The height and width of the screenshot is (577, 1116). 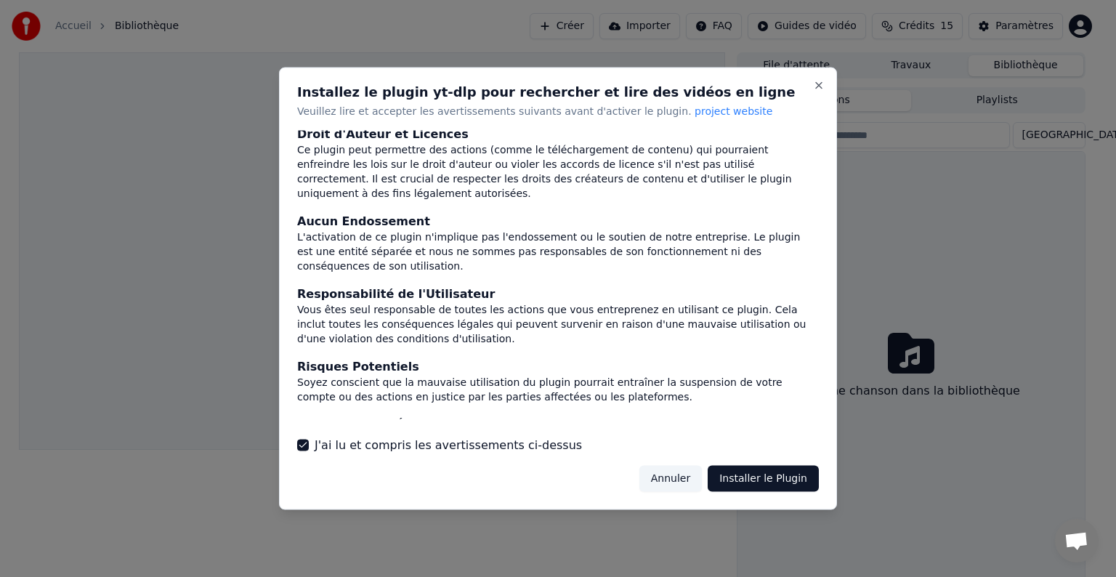 What do you see at coordinates (448, 445) in the screenshot?
I see `label: J'ai lu et compris les avertissements ci-dessus` at bounding box center [448, 445].